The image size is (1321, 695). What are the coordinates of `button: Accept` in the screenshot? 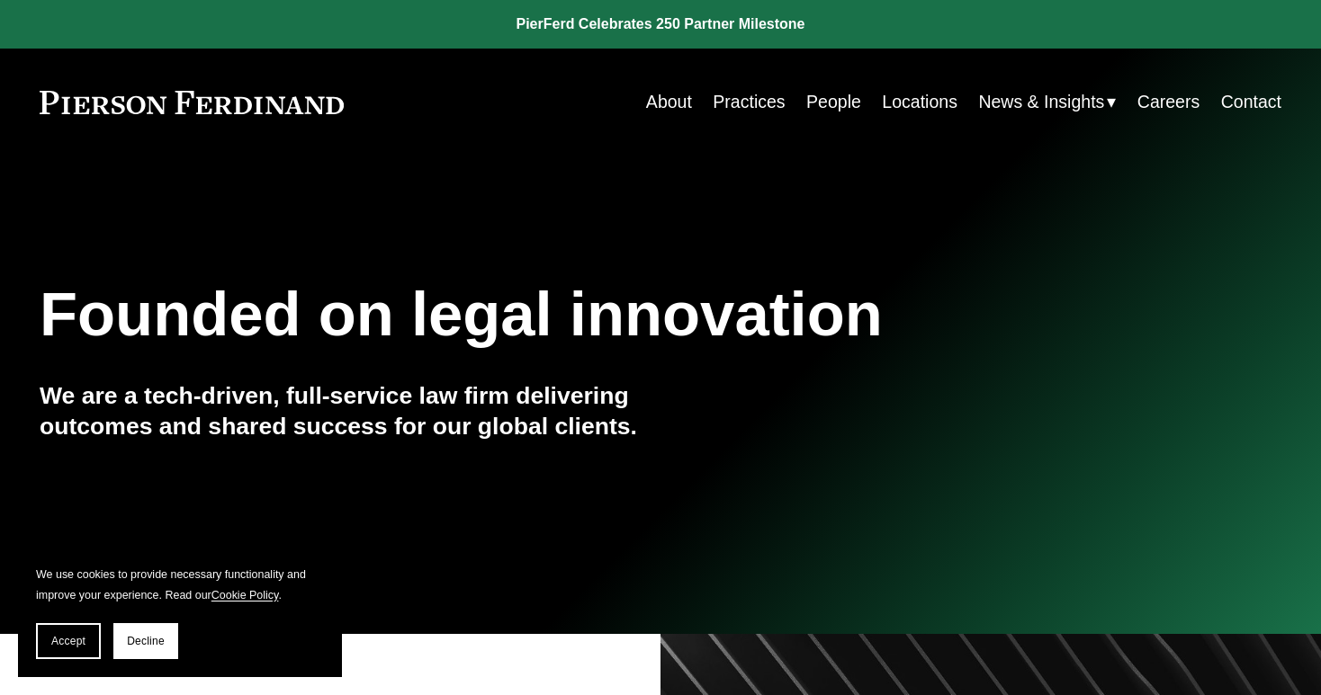 It's located at (68, 641).